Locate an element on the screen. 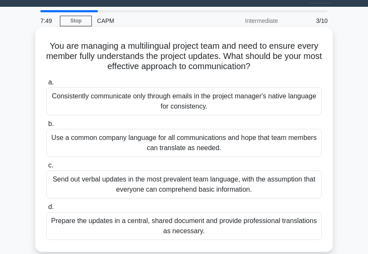 Image resolution: width=368 pixels, height=254 pixels. div: Prepare the updates in a central, shared document and provide professional translations as necess... is located at coordinates (184, 226).